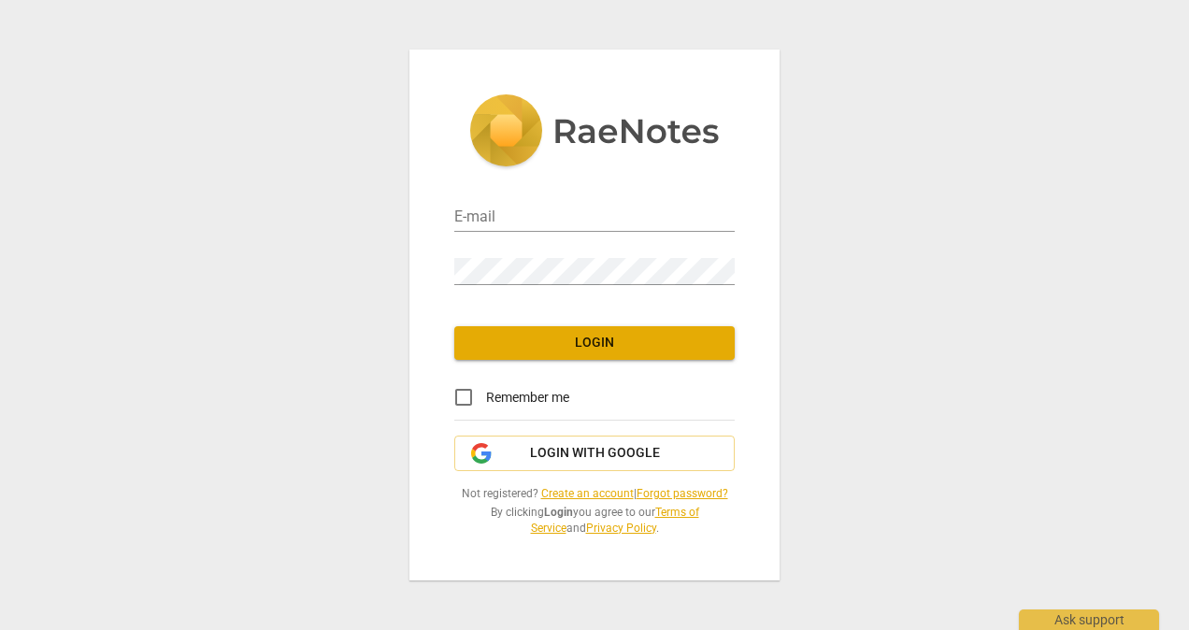  Describe the element at coordinates (595, 343) in the screenshot. I see `button: Login` at that location.